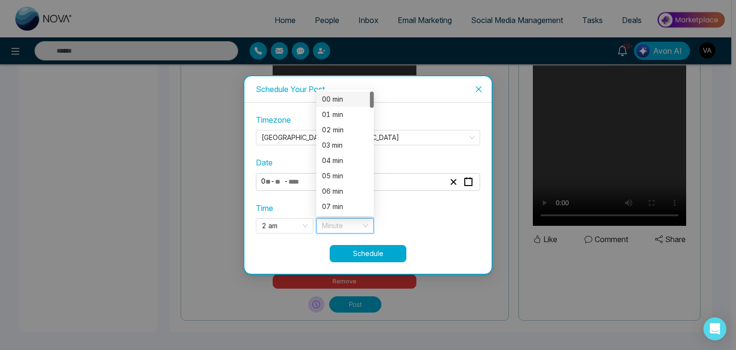 This screenshot has height=350, width=736. Describe the element at coordinates (368, 162) in the screenshot. I see `label: Date` at that location.